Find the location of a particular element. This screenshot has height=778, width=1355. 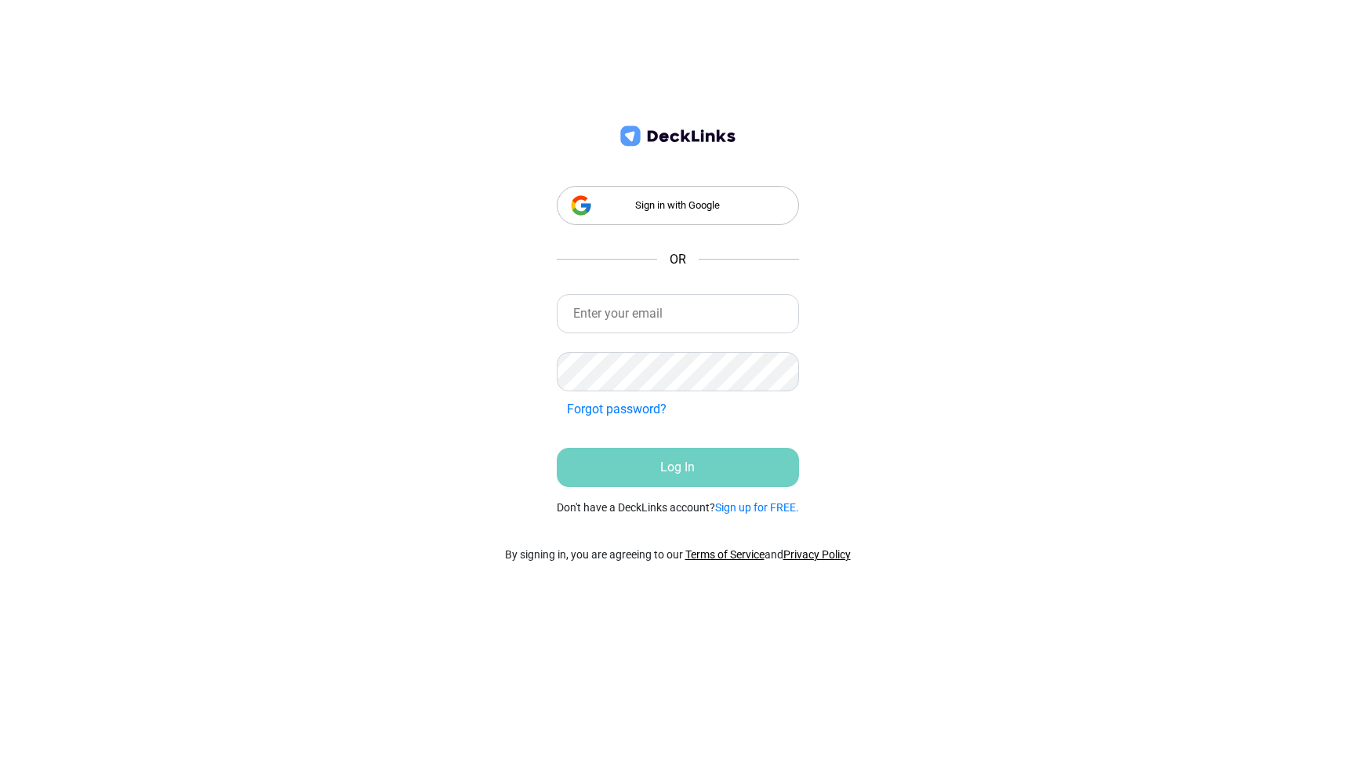

div: Sign in with Google is located at coordinates (678, 205).